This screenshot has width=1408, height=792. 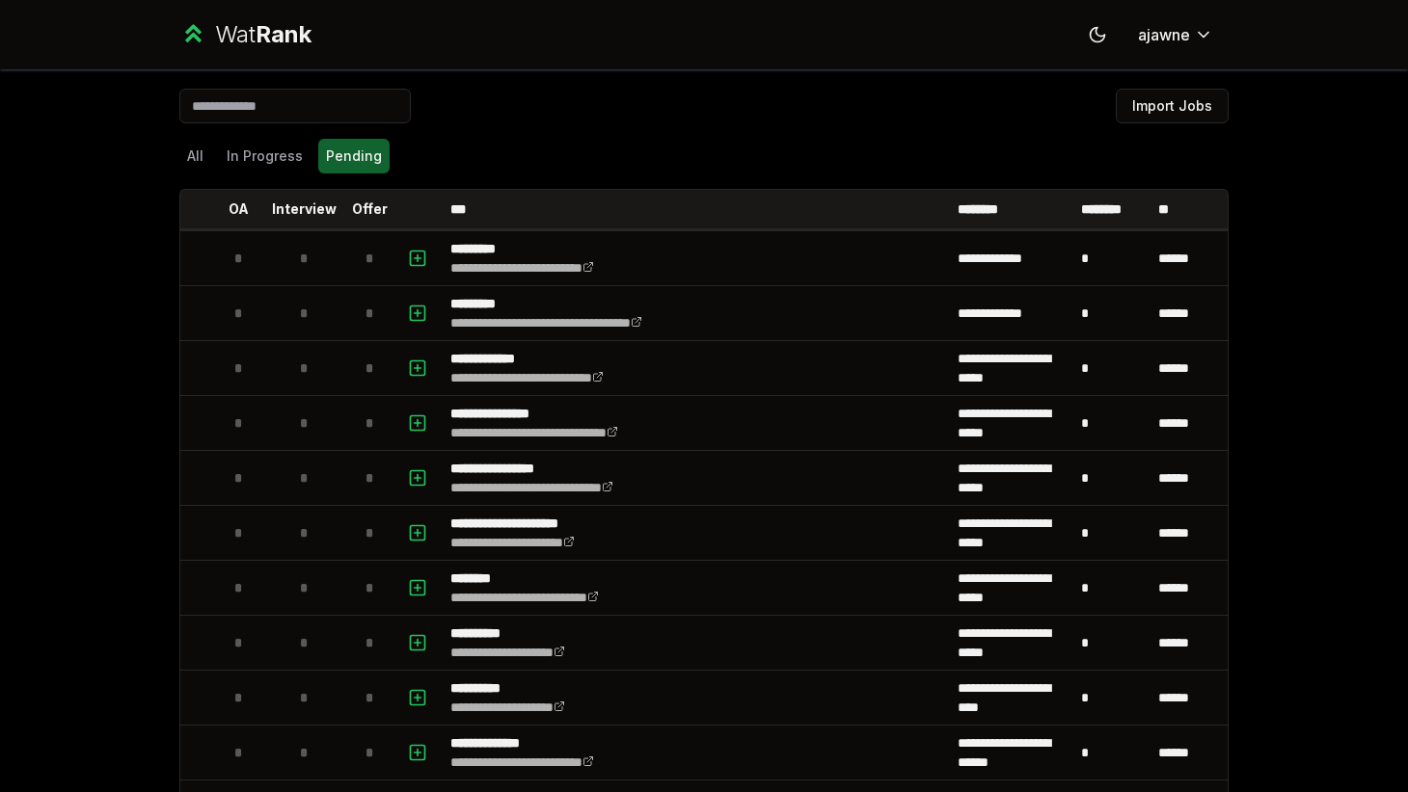 What do you see at coordinates (263, 35) in the screenshot?
I see `div: Wat` at bounding box center [263, 35].